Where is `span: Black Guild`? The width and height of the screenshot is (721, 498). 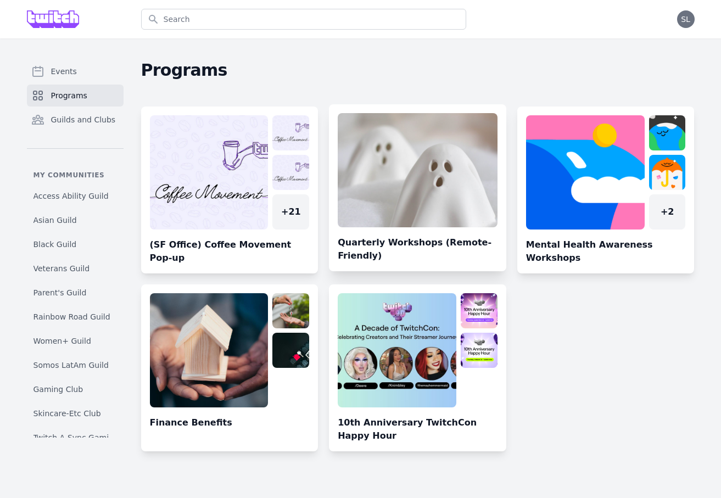 span: Black Guild is located at coordinates (55, 244).